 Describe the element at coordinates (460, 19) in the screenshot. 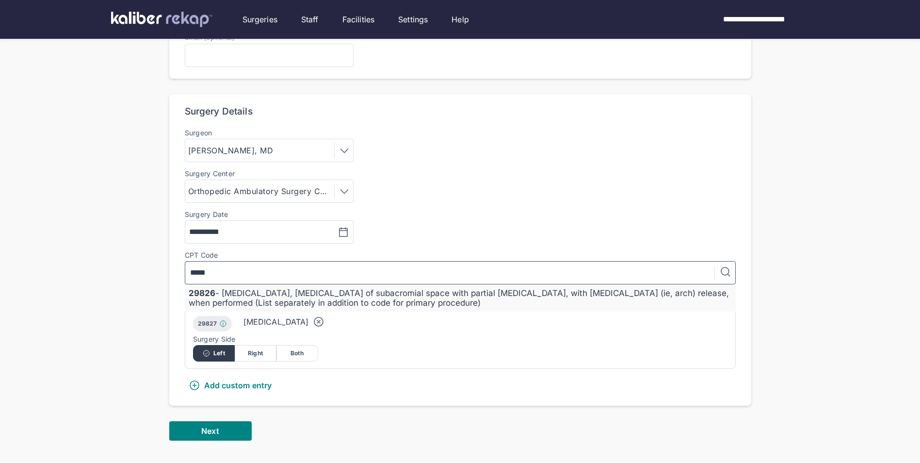

I see `div: Help` at that location.